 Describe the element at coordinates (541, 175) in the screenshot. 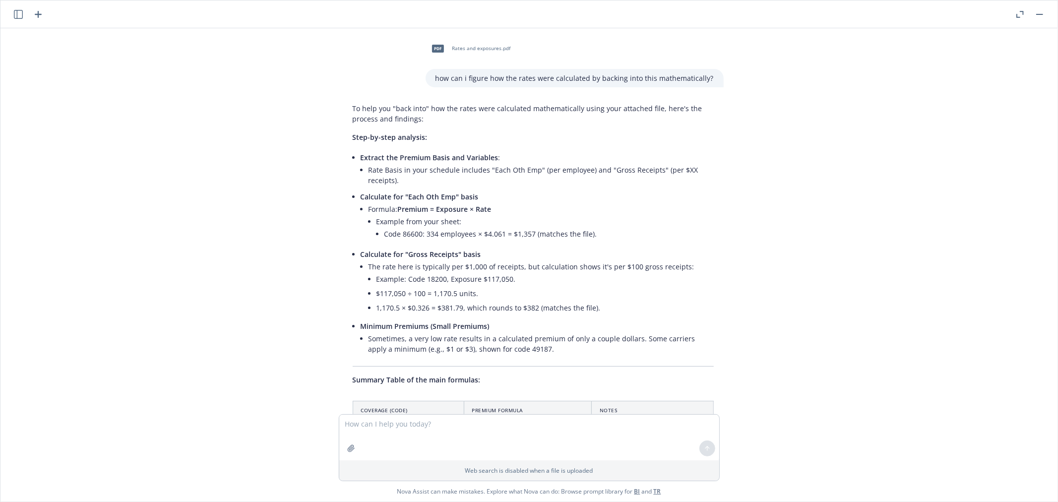

I see `li: Rate Basis in your schedule includes "Each Oth Emp" (per employee) and "Gross Receipts" (per $XX ...` at that location.